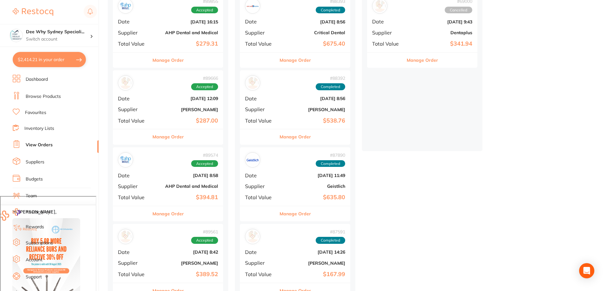 The height and width of the screenshot is (291, 607). What do you see at coordinates (54, 60) in the screenshot?
I see `div: Message content` at bounding box center [54, 60].